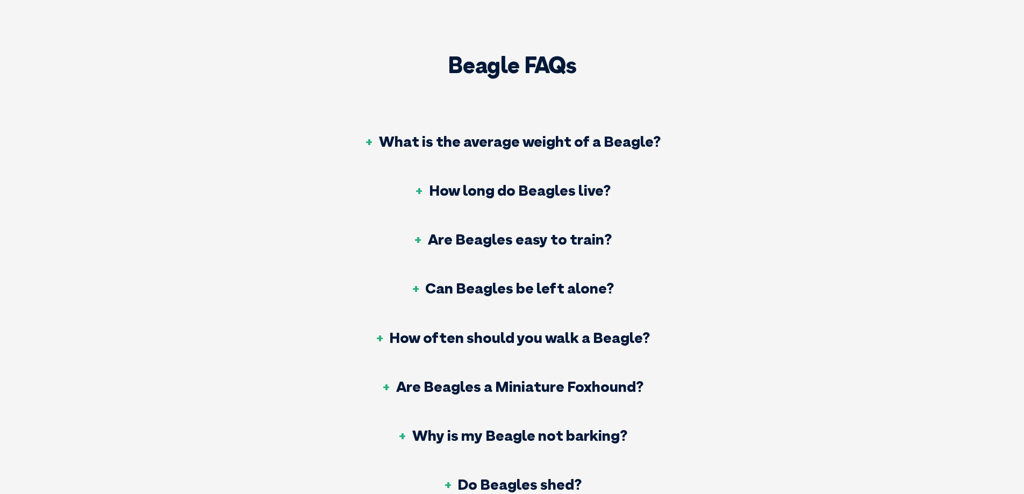 This screenshot has height=494, width=1024. What do you see at coordinates (513, 190) in the screenshot?
I see `h3: How long do Beagles live?` at bounding box center [513, 190].